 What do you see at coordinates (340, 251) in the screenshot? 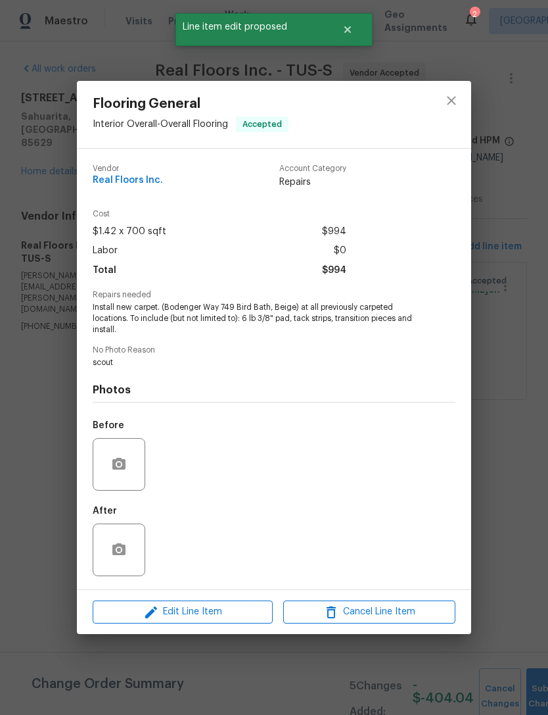
I see `span: $0` at bounding box center [340, 251].